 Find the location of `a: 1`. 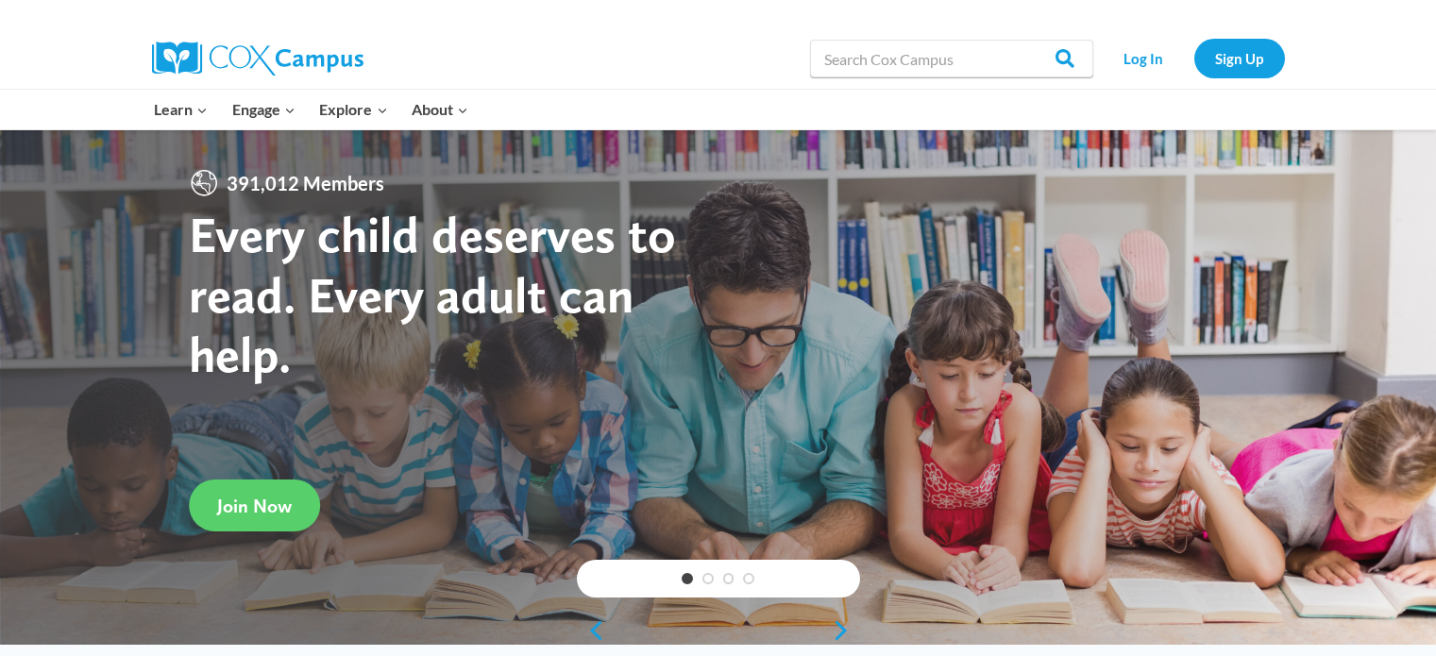

a: 1 is located at coordinates (687, 579).